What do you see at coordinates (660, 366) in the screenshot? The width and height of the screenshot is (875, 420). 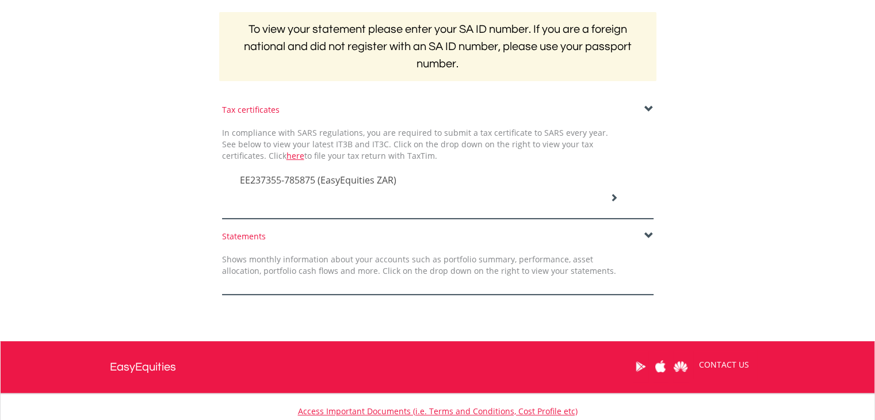 I see `a: Apple` at bounding box center [660, 366].